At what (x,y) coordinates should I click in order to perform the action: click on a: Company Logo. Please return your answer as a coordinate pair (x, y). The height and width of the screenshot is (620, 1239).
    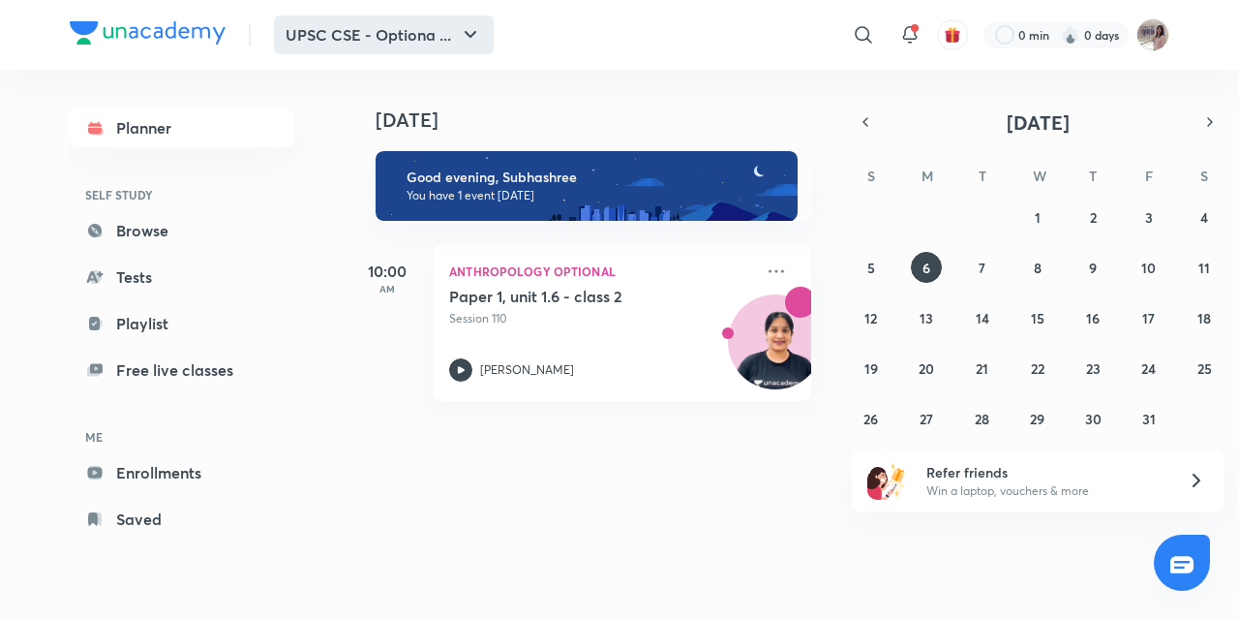
    Looking at the image, I should click on (147, 35).